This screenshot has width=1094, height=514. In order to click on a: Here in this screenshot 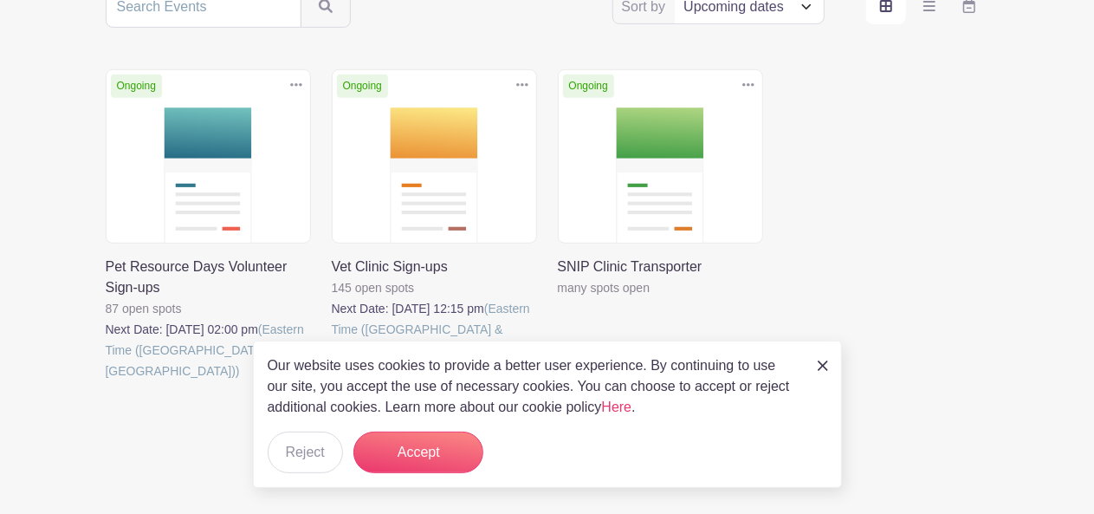, I will do `click(617, 406)`.